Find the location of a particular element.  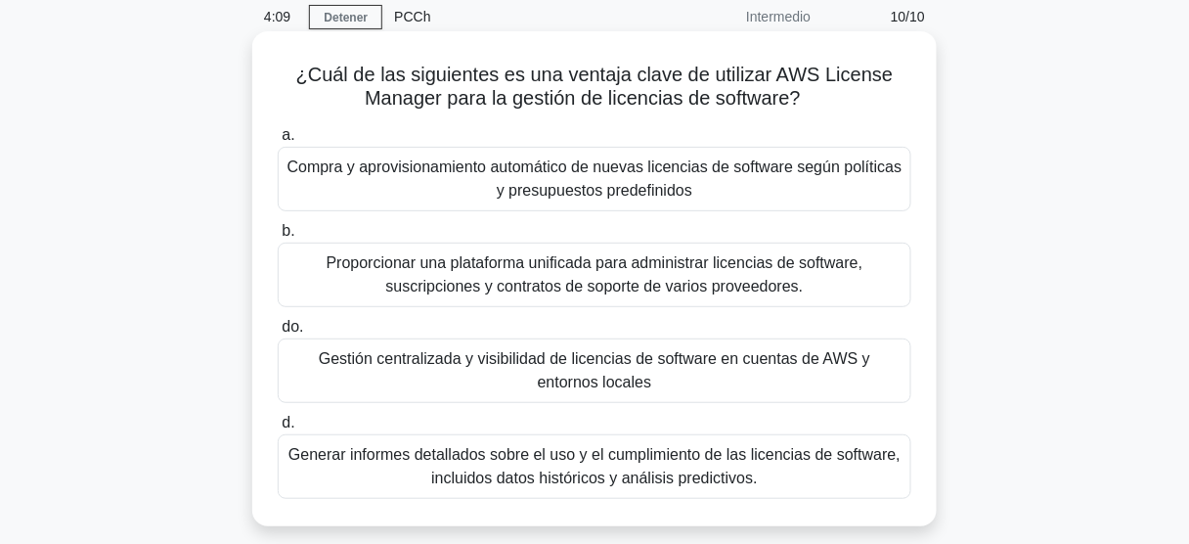

font: 4:09 is located at coordinates (277, 17).